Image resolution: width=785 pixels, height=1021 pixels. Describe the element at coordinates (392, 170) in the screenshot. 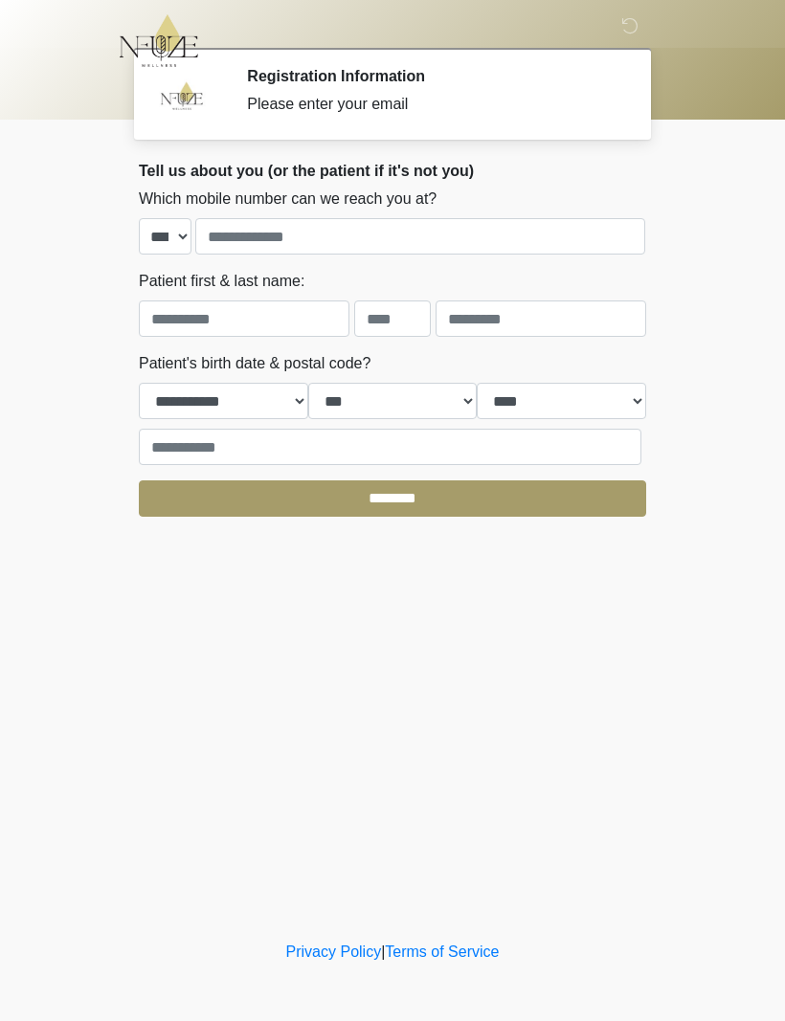

I see `h2: Tell us about you (or the patient if it's not you)` at that location.